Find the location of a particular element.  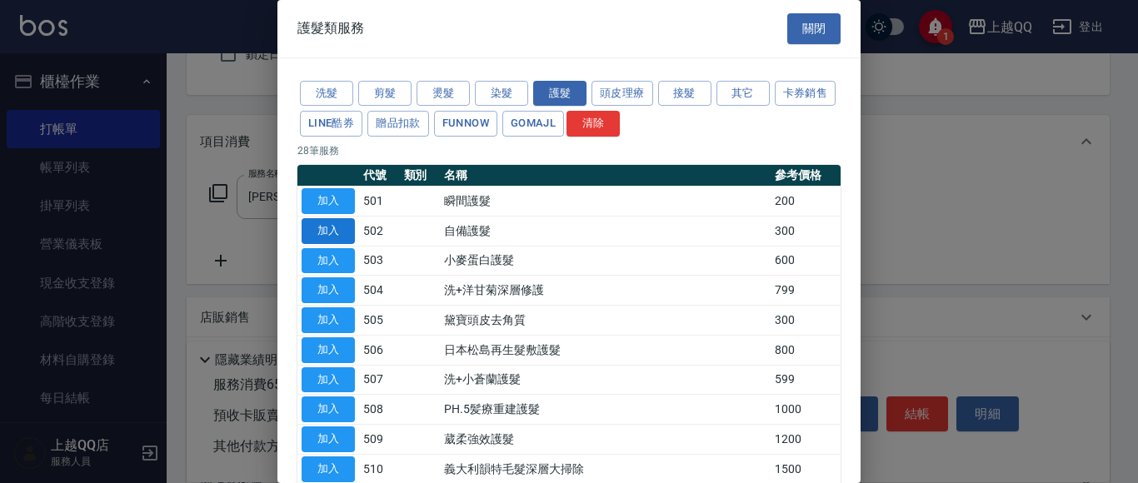

td: 小麥蛋白護髮 is located at coordinates (605, 261).